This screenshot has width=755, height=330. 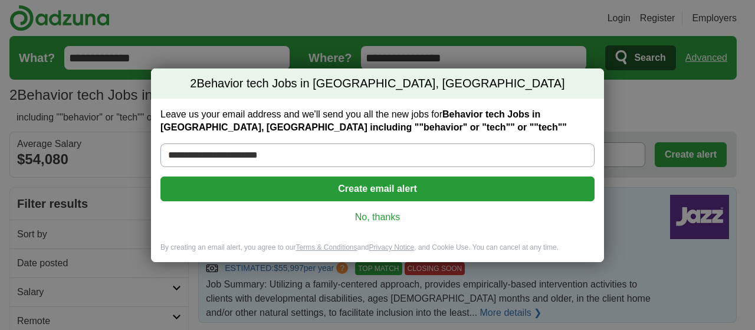 What do you see at coordinates (377, 252) in the screenshot?
I see `div: By creating an email alert, you agree to our and , and Cookie Use. You can cancel at any time.` at bounding box center [377, 252].